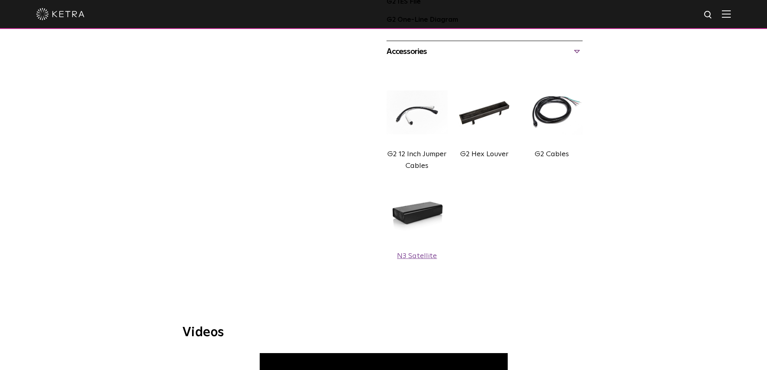 The width and height of the screenshot is (767, 370). What do you see at coordinates (484, 52) in the screenshot?
I see `div: Accessories` at bounding box center [484, 52].